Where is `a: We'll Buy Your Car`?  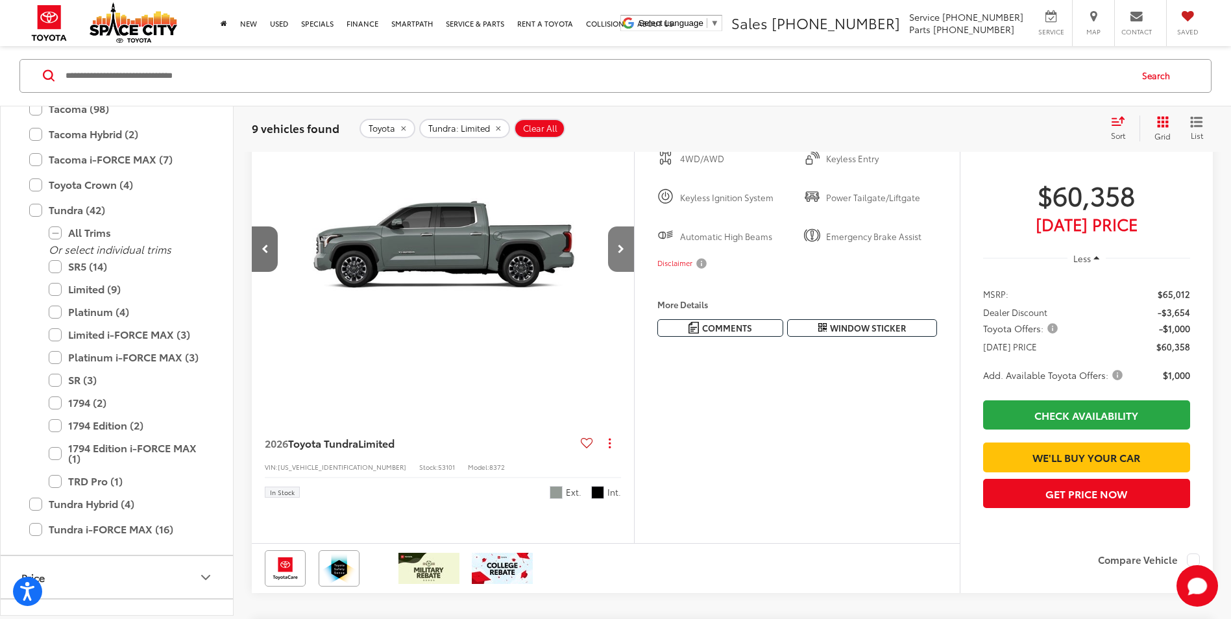 a: We'll Buy Your Car is located at coordinates (1087, 457).